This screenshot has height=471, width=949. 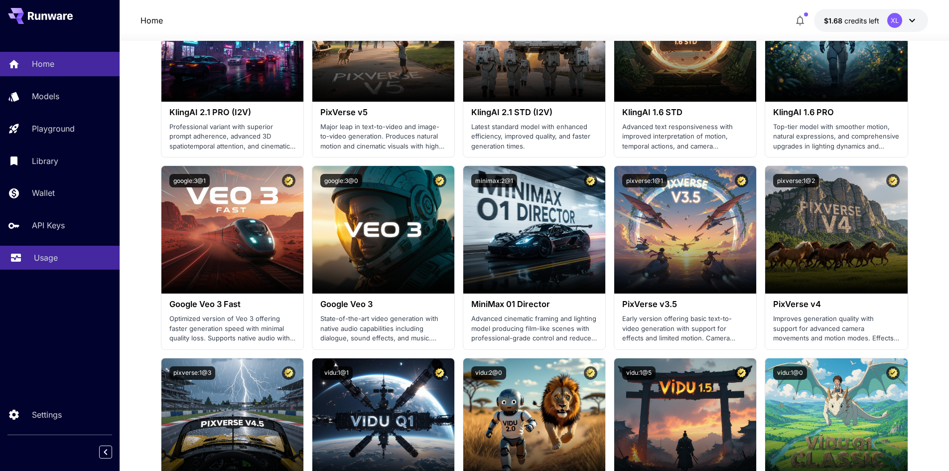 I want to click on button: google:3@1, so click(x=189, y=180).